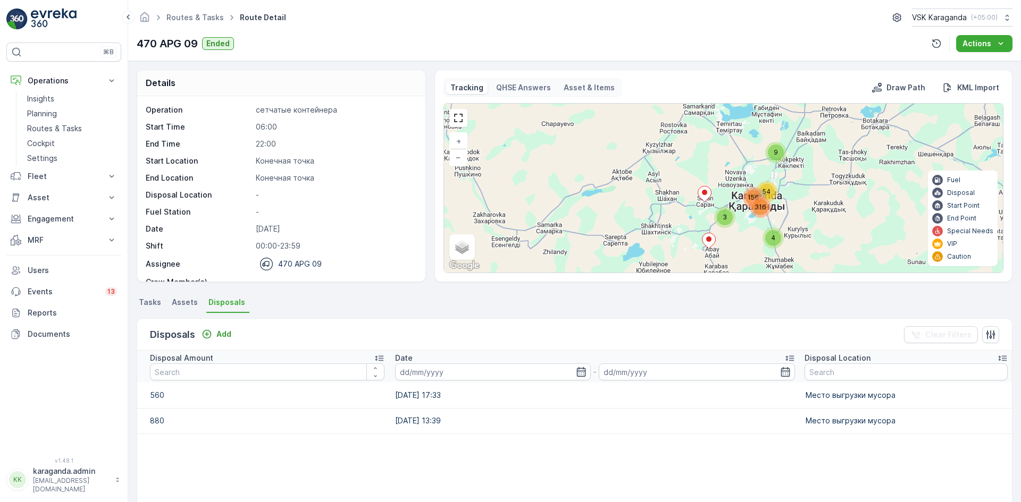 Image resolution: width=1021 pixels, height=502 pixels. I want to click on img: Google, so click(464, 266).